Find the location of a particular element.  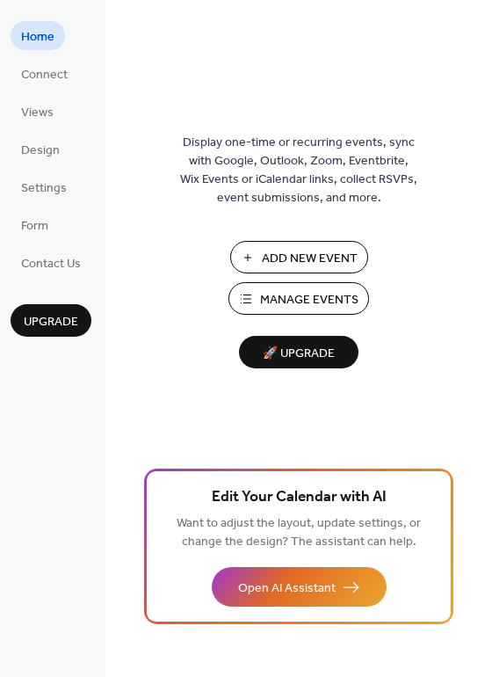

span: Want to adjust the layout, update settings, or change the design? The assistant can help. is located at coordinates (299, 532).